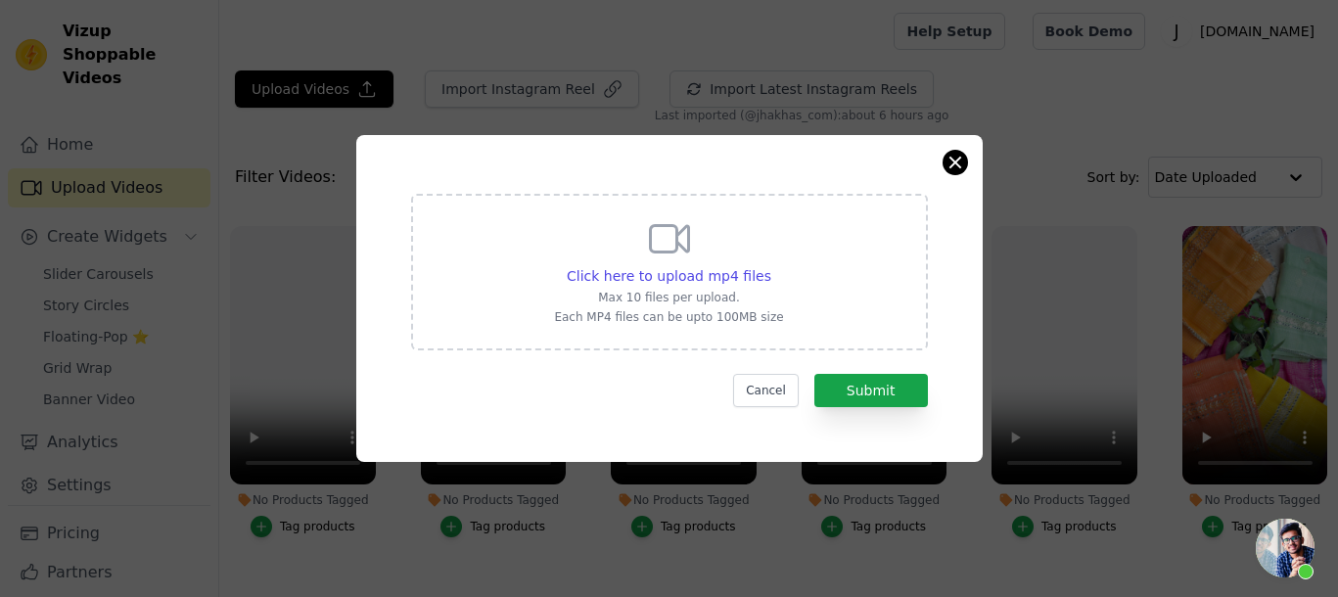 The width and height of the screenshot is (1338, 597). Describe the element at coordinates (668, 276) in the screenshot. I see `span: Click here to upload mp4 files` at that location.